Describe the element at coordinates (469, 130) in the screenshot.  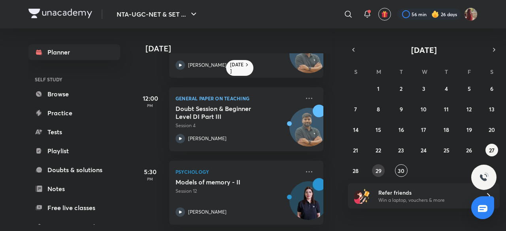
I see `abbr: September 19, 2025` at that location.